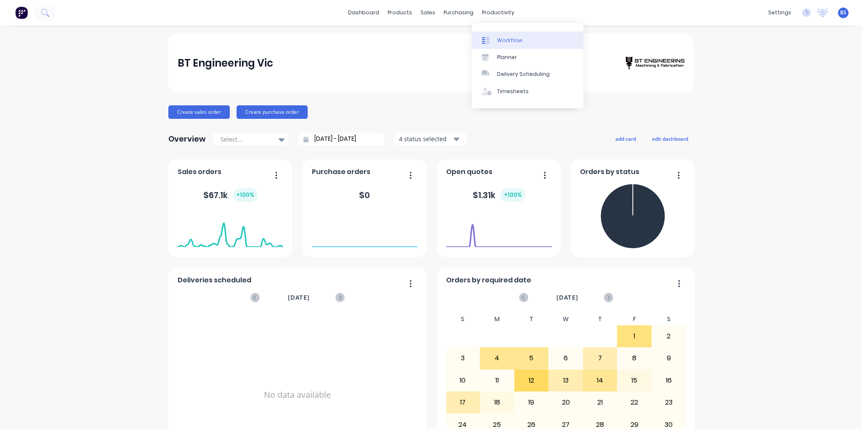  I want to click on div: 9, so click(669, 358).